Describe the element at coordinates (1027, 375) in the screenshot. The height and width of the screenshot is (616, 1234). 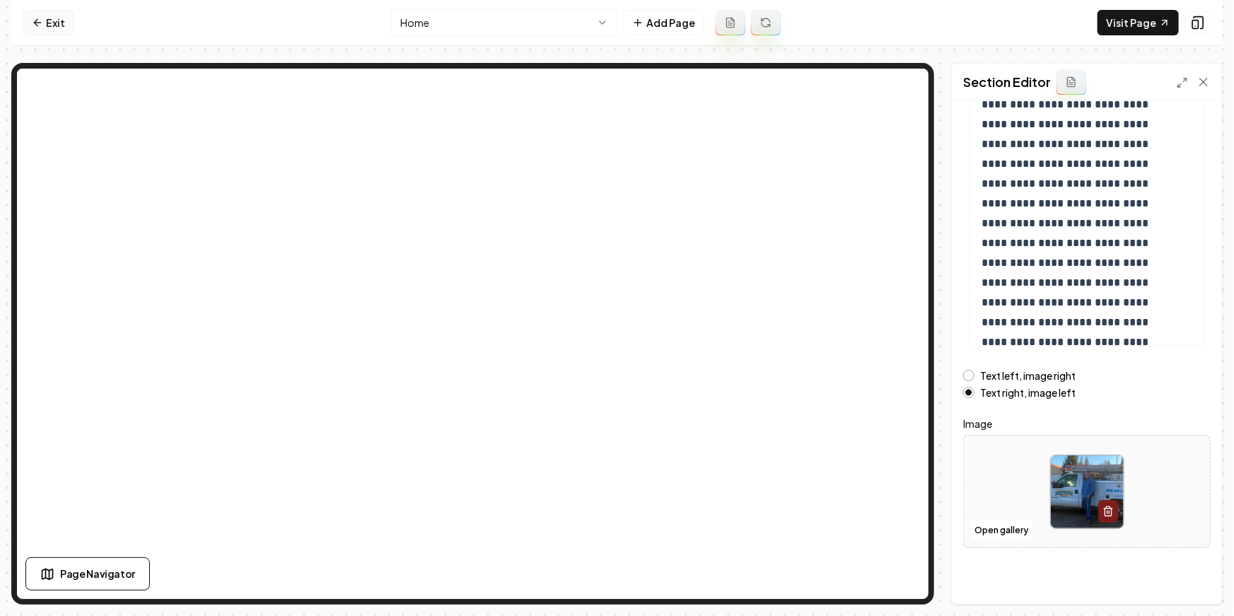
I see `label: Text left, image right` at that location.